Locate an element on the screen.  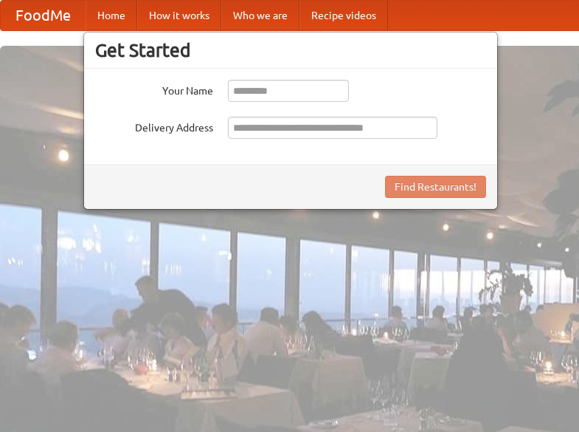
label: Your Name is located at coordinates (154, 89).